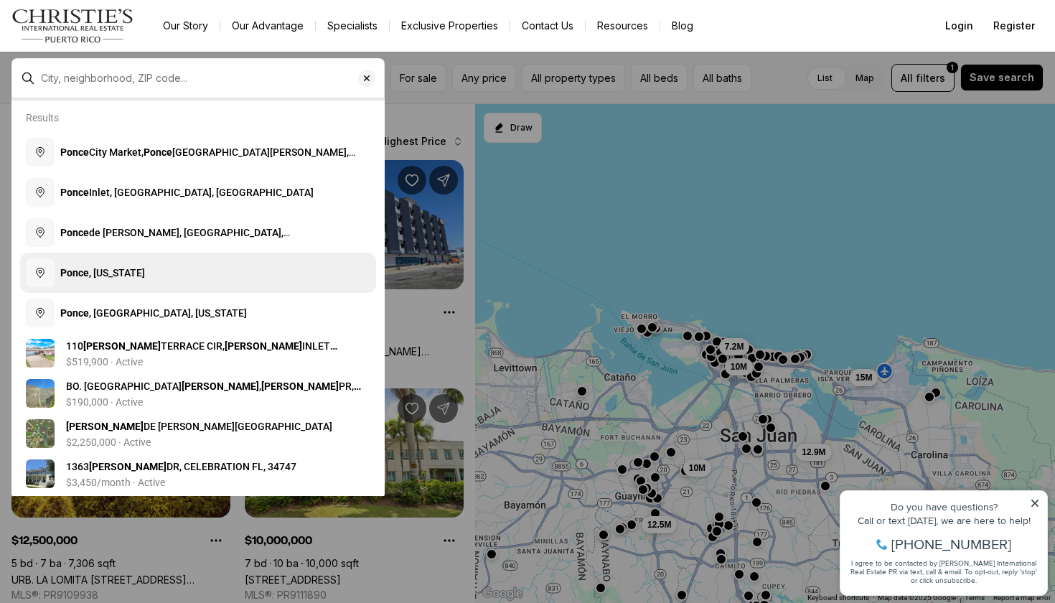 The width and height of the screenshot is (1055, 603). What do you see at coordinates (352, 26) in the screenshot?
I see `a: Specialists` at bounding box center [352, 26].